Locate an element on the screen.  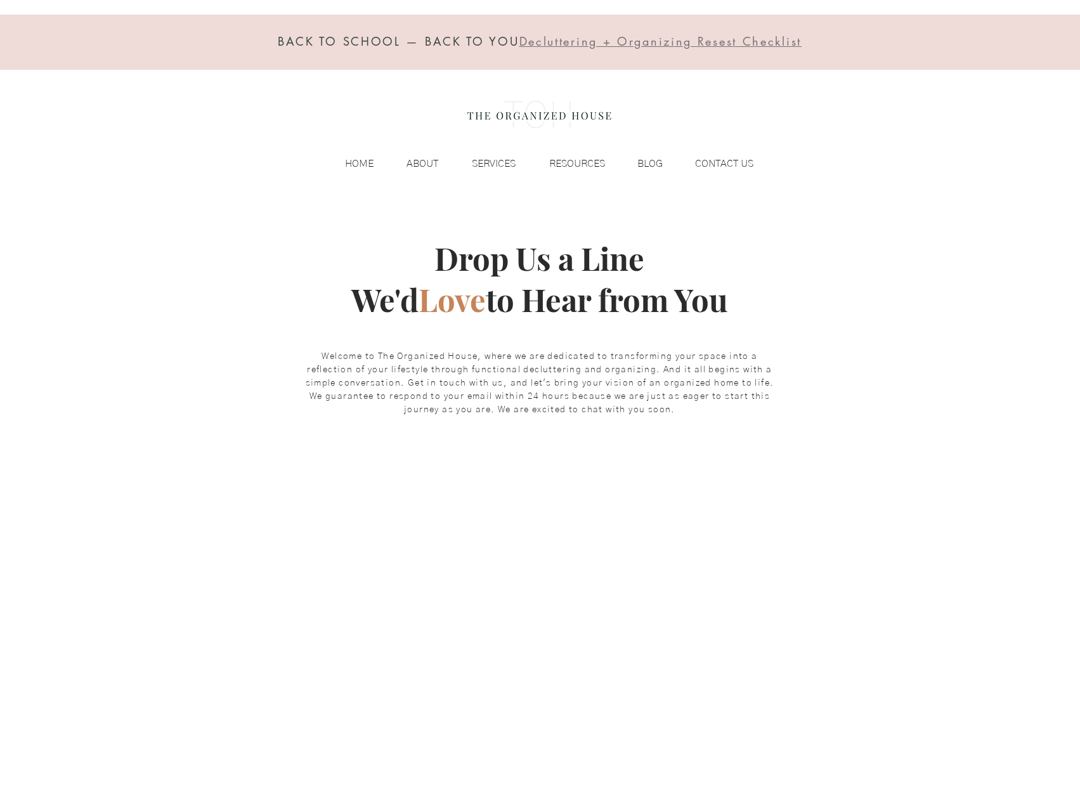
a: BLOG is located at coordinates (640, 164).